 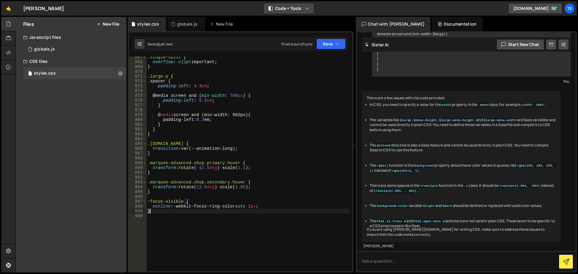 I want to click on div: 876, so click(x=137, y=100).